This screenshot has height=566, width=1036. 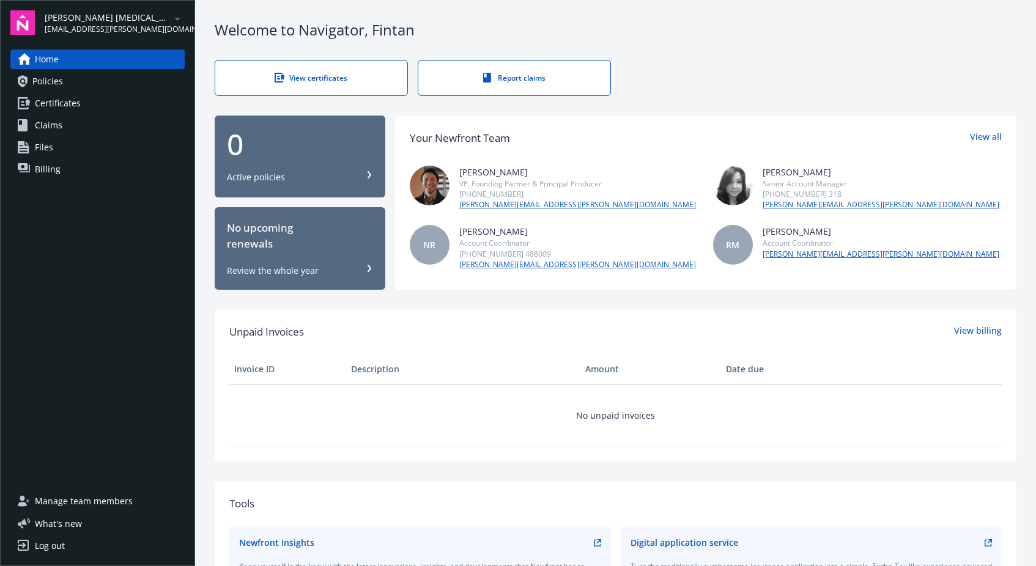 What do you see at coordinates (732, 245) in the screenshot?
I see `span: RM` at bounding box center [732, 245].